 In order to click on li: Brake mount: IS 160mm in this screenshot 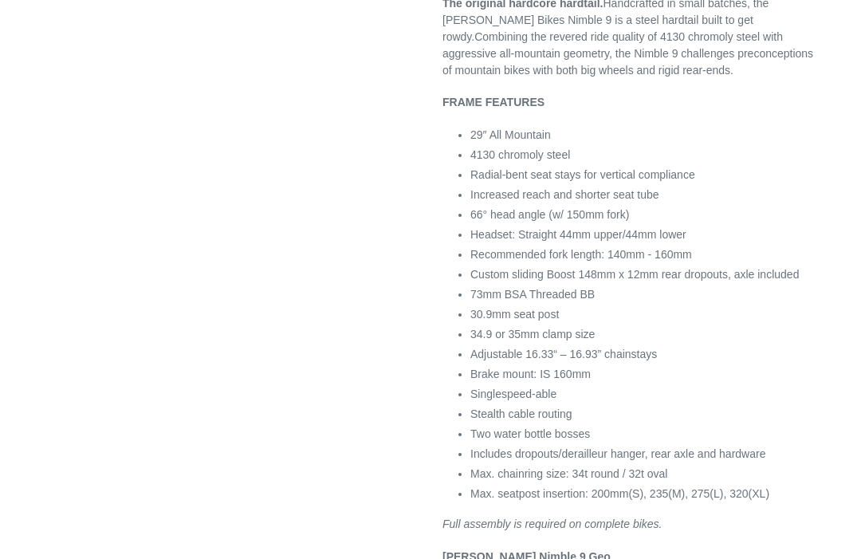, I will do `click(643, 374)`.